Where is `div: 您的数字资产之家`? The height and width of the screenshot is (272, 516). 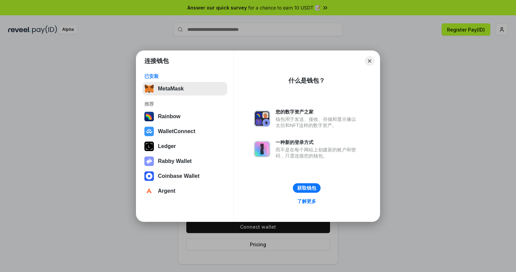 div: 您的数字资产之家 is located at coordinates (318, 112).